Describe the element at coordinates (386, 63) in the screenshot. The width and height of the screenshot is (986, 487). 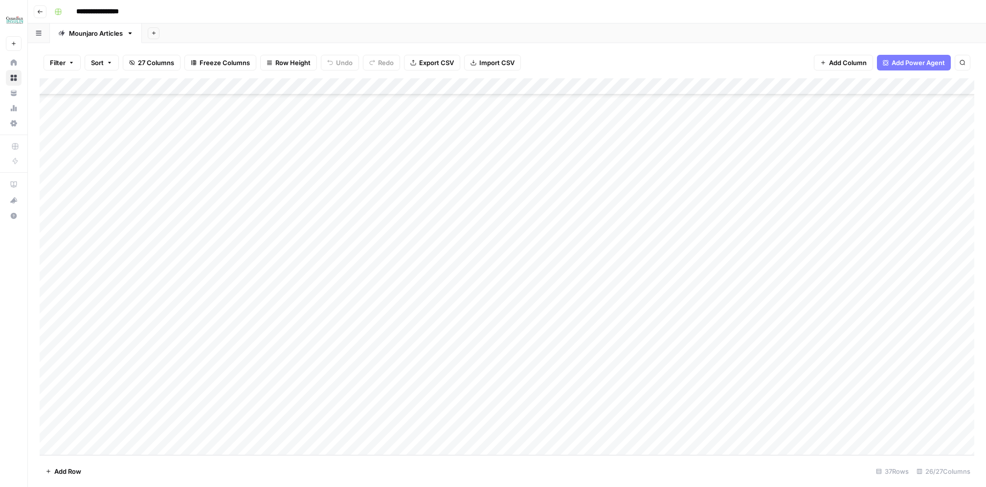
I see `span: Redo` at that location.